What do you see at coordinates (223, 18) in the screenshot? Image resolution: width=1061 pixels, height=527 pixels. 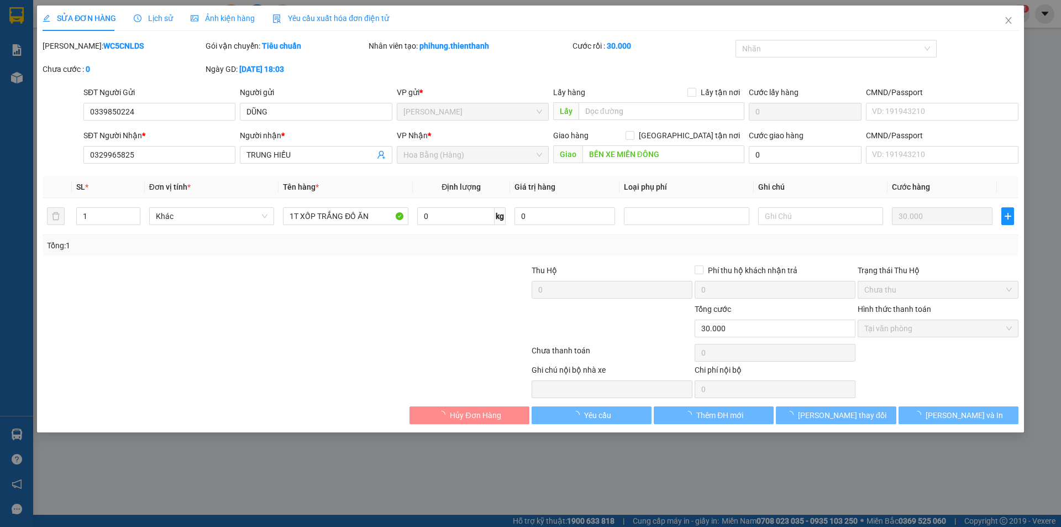 I see `span: Ảnh kiện hàng` at bounding box center [223, 18].